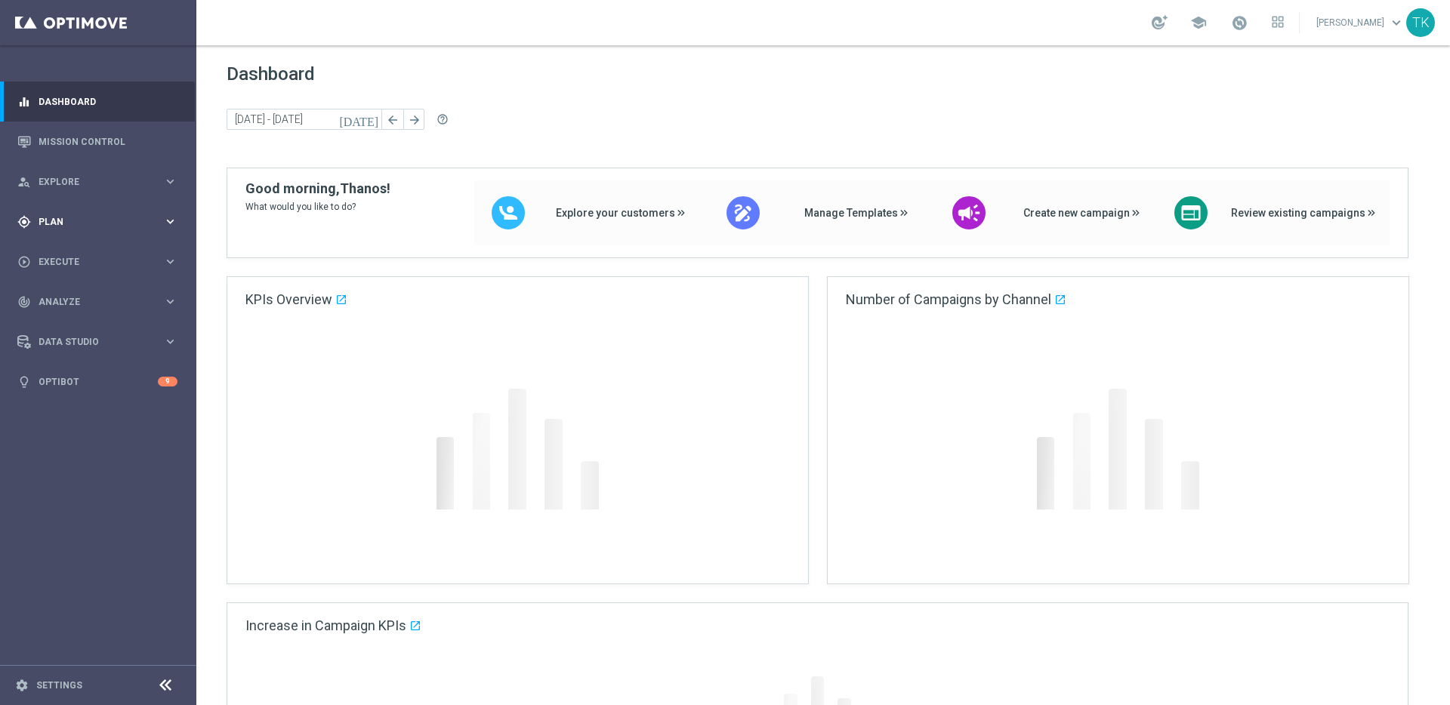 This screenshot has height=705, width=1450. What do you see at coordinates (168, 381) in the screenshot?
I see `div: 9` at bounding box center [168, 381].